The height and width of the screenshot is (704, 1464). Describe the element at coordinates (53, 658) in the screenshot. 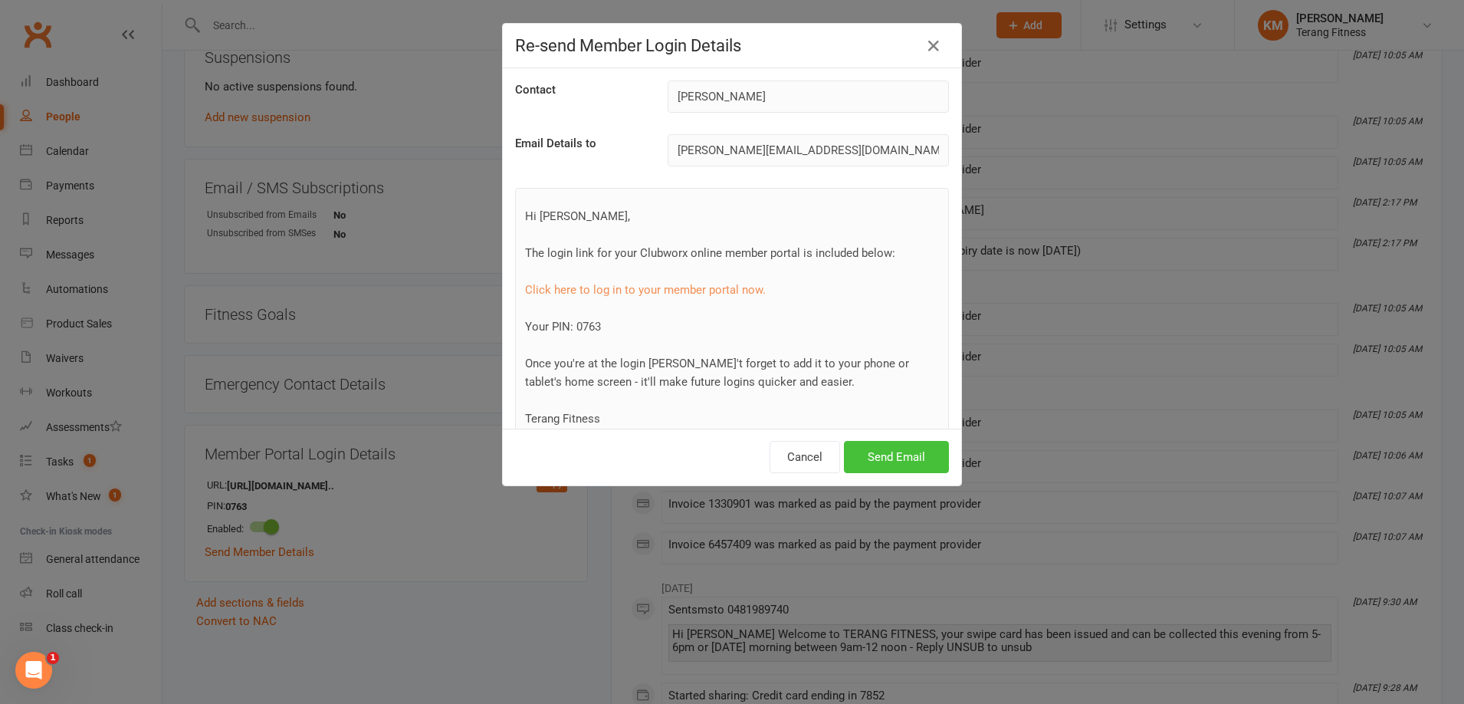

I see `span: 1` at that location.